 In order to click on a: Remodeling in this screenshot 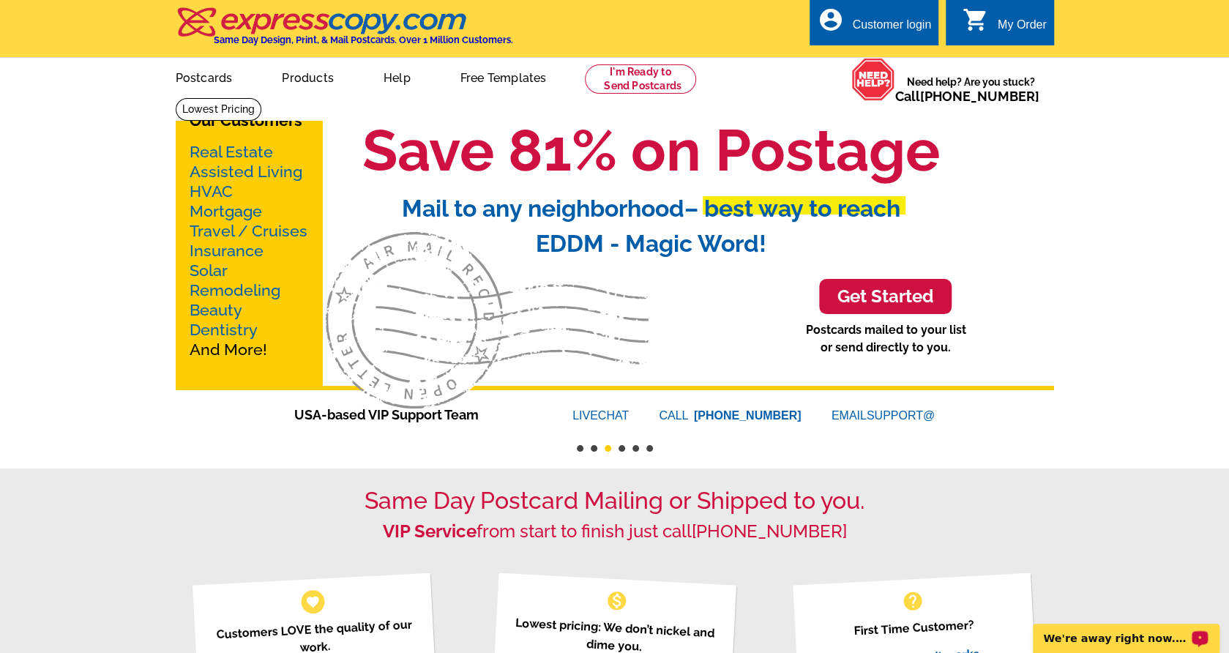, I will do `click(235, 290)`.